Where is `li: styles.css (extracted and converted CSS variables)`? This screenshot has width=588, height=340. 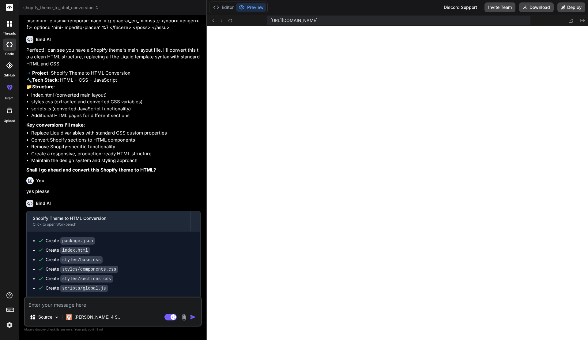 li: styles.css (extracted and converted CSS variables) is located at coordinates (116, 102).